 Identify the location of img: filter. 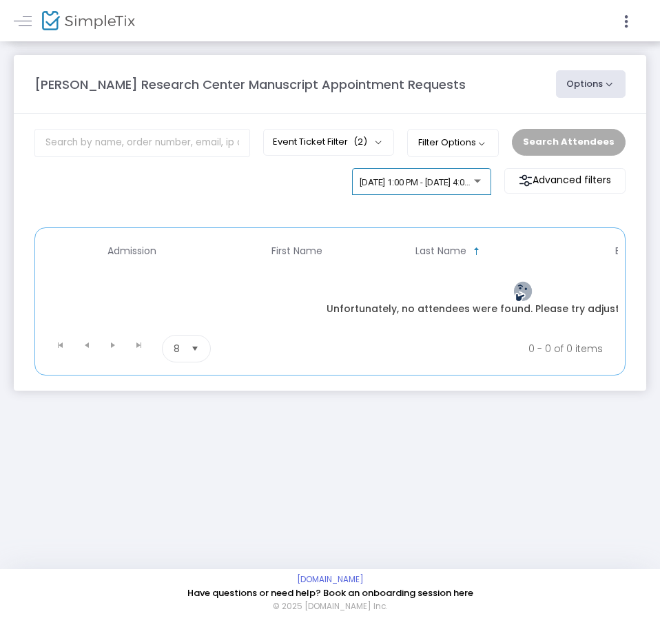
(526, 181).